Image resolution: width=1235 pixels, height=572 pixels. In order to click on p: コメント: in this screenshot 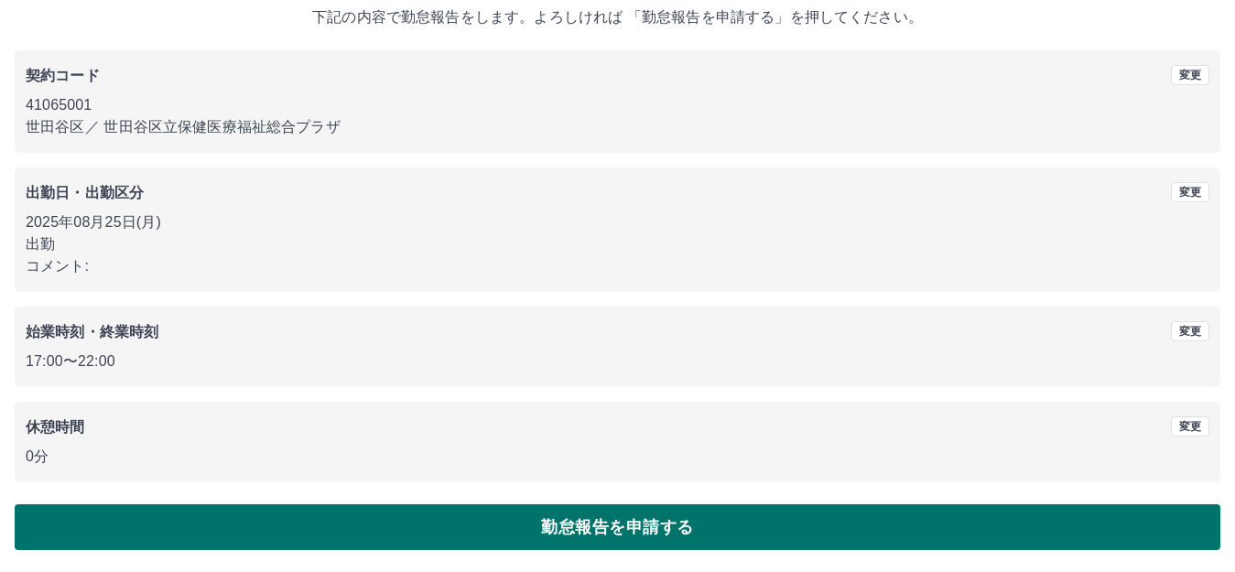, I will do `click(617, 267)`.